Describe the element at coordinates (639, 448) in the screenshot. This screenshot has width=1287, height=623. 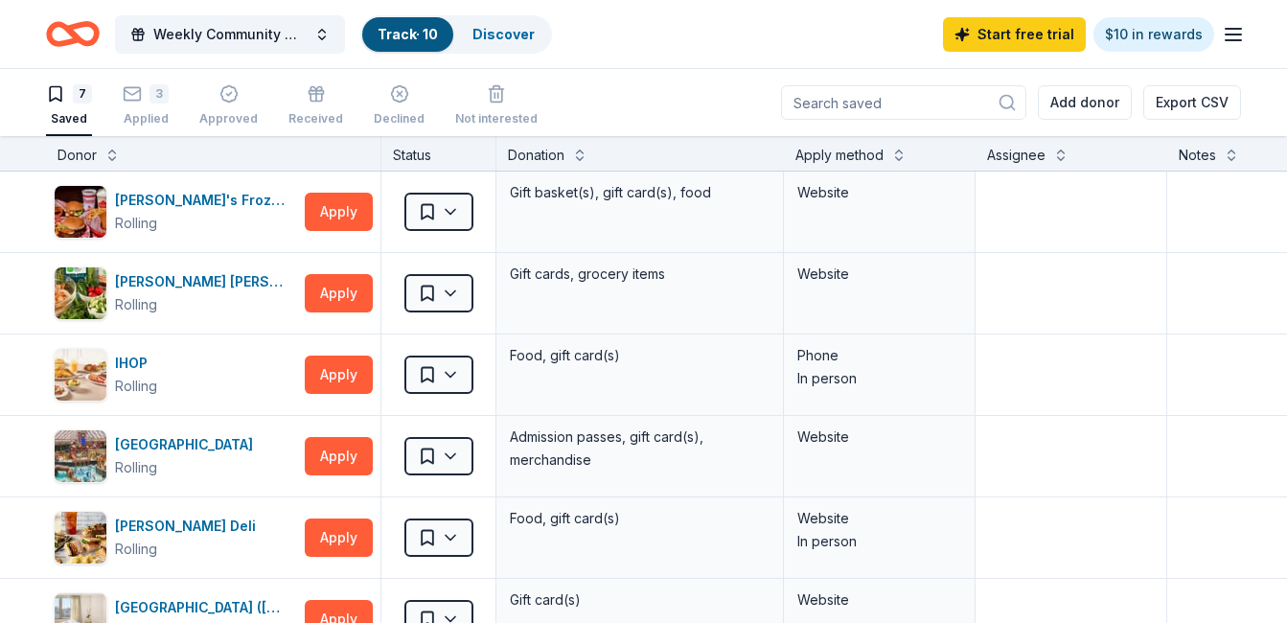
I see `div: Admission passes, gift card(s), merchandise` at that location.